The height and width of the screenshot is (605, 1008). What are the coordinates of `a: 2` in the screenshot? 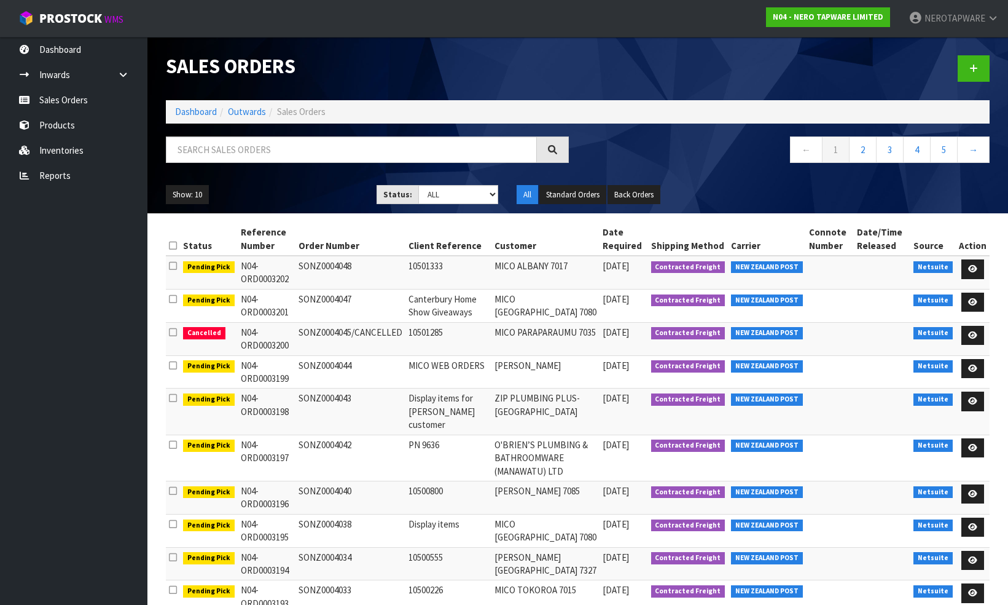 It's located at (863, 149).